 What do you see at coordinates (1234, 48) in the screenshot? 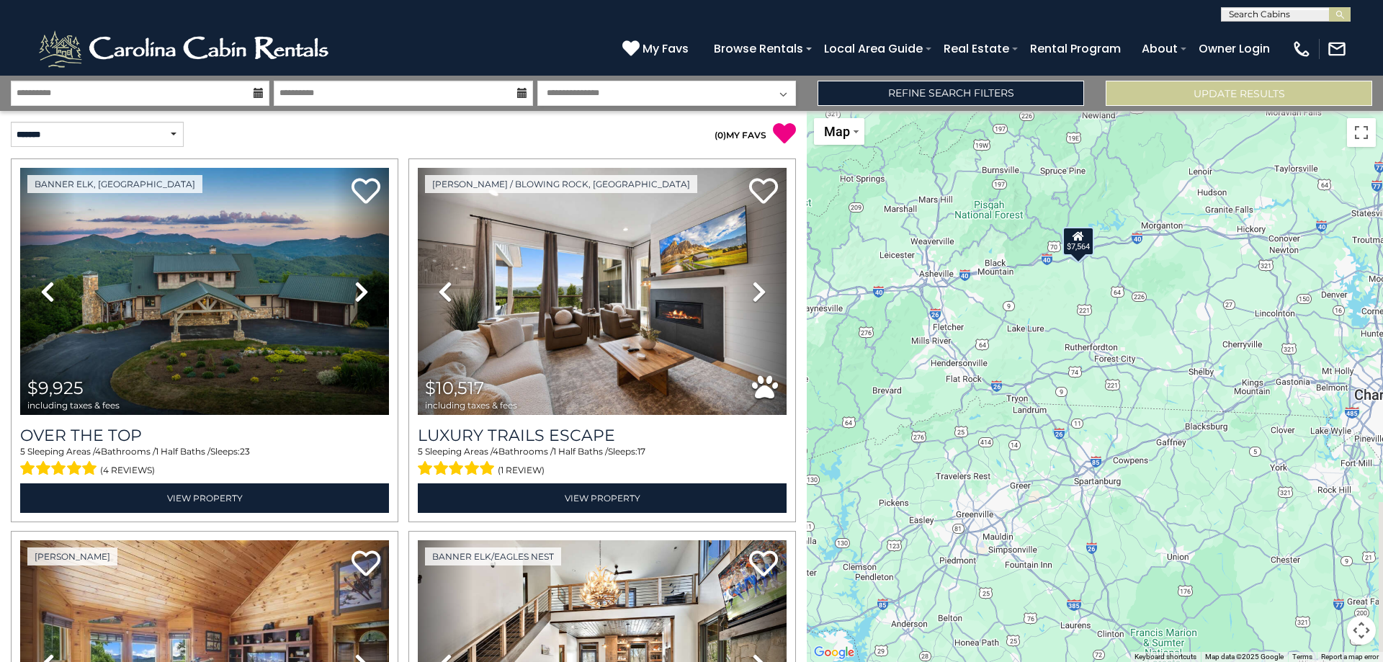
I see `a: Owner Login` at bounding box center [1234, 48].